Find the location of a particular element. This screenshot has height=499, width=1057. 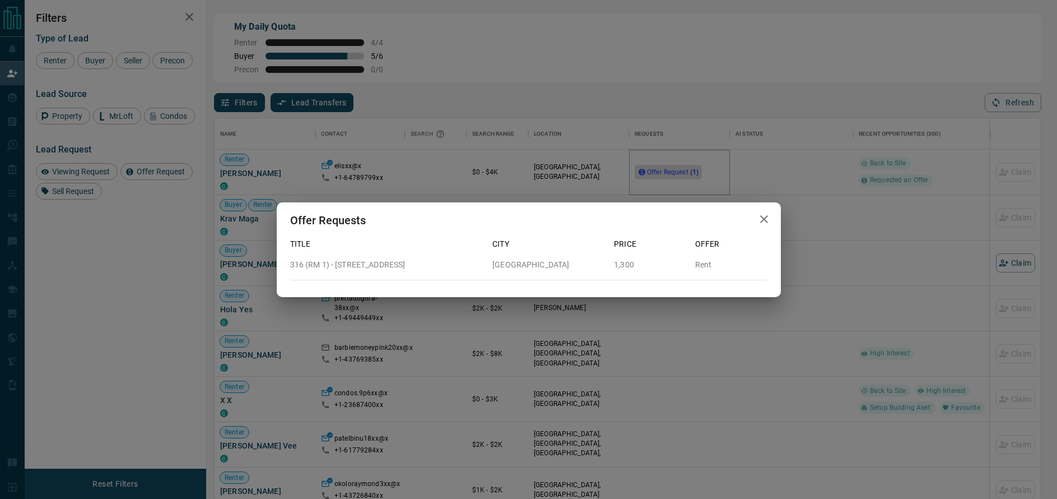

p: Rent is located at coordinates (731, 265).